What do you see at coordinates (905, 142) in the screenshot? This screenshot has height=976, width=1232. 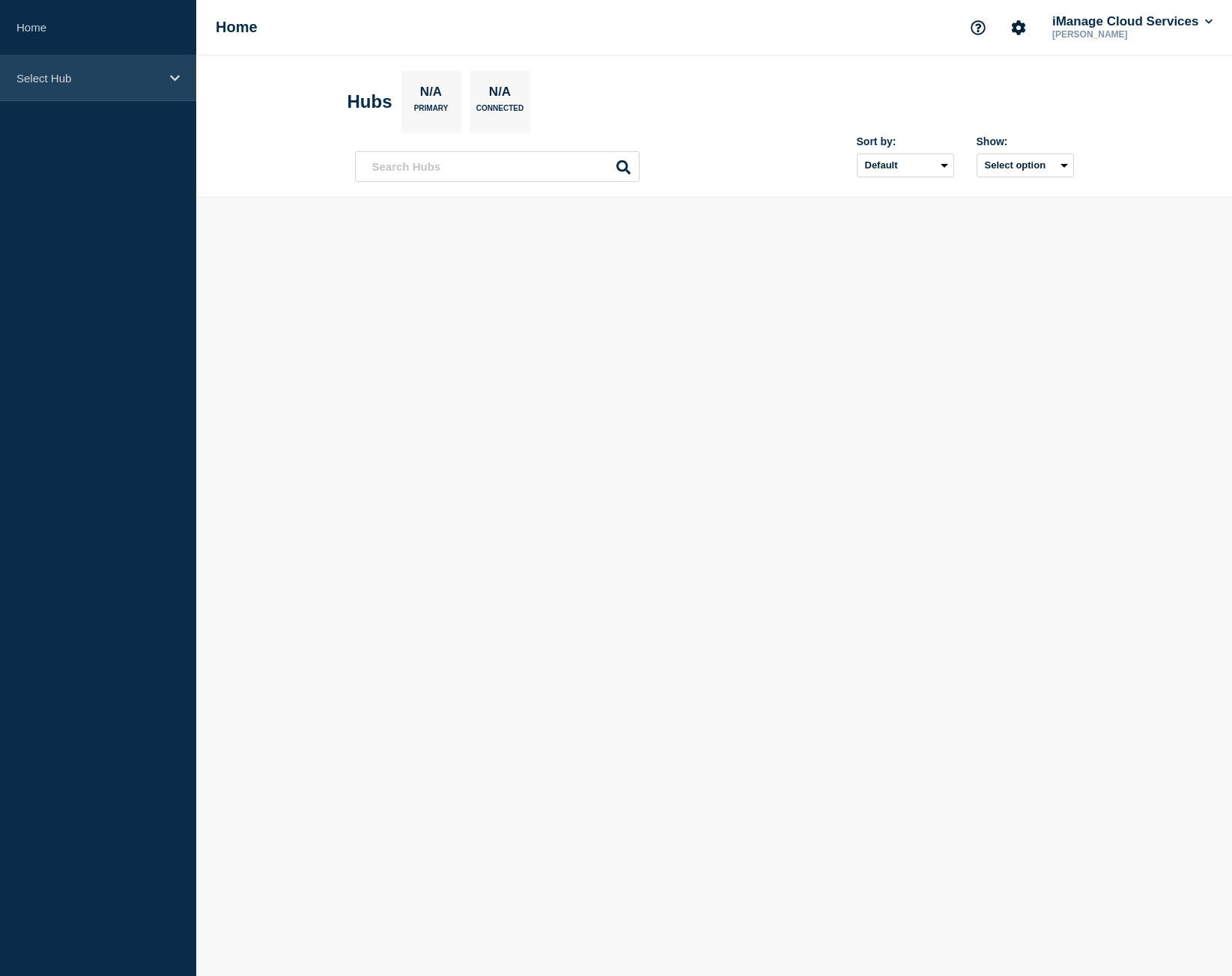 I see `div: Sort by:` at bounding box center [905, 142].